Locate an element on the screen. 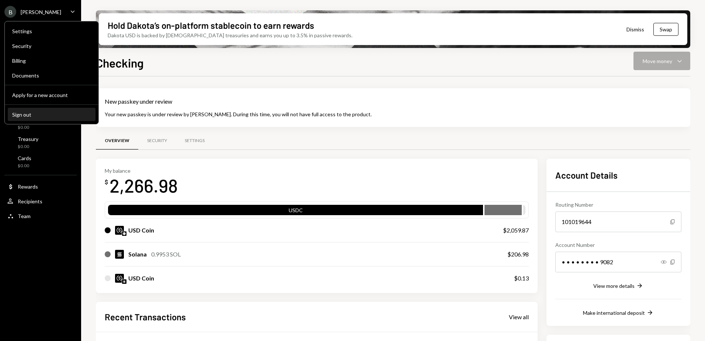  div: Billing is located at coordinates (52, 60).